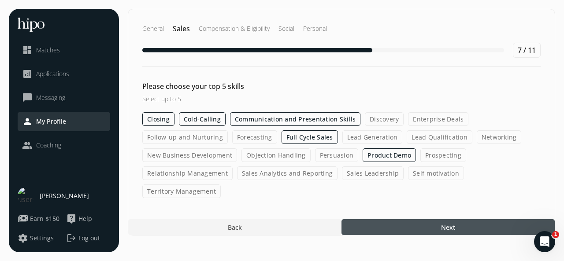 This screenshot has width=564, height=261. Describe the element at coordinates (31, 25) in the screenshot. I see `img: hh-logo-white` at that location.